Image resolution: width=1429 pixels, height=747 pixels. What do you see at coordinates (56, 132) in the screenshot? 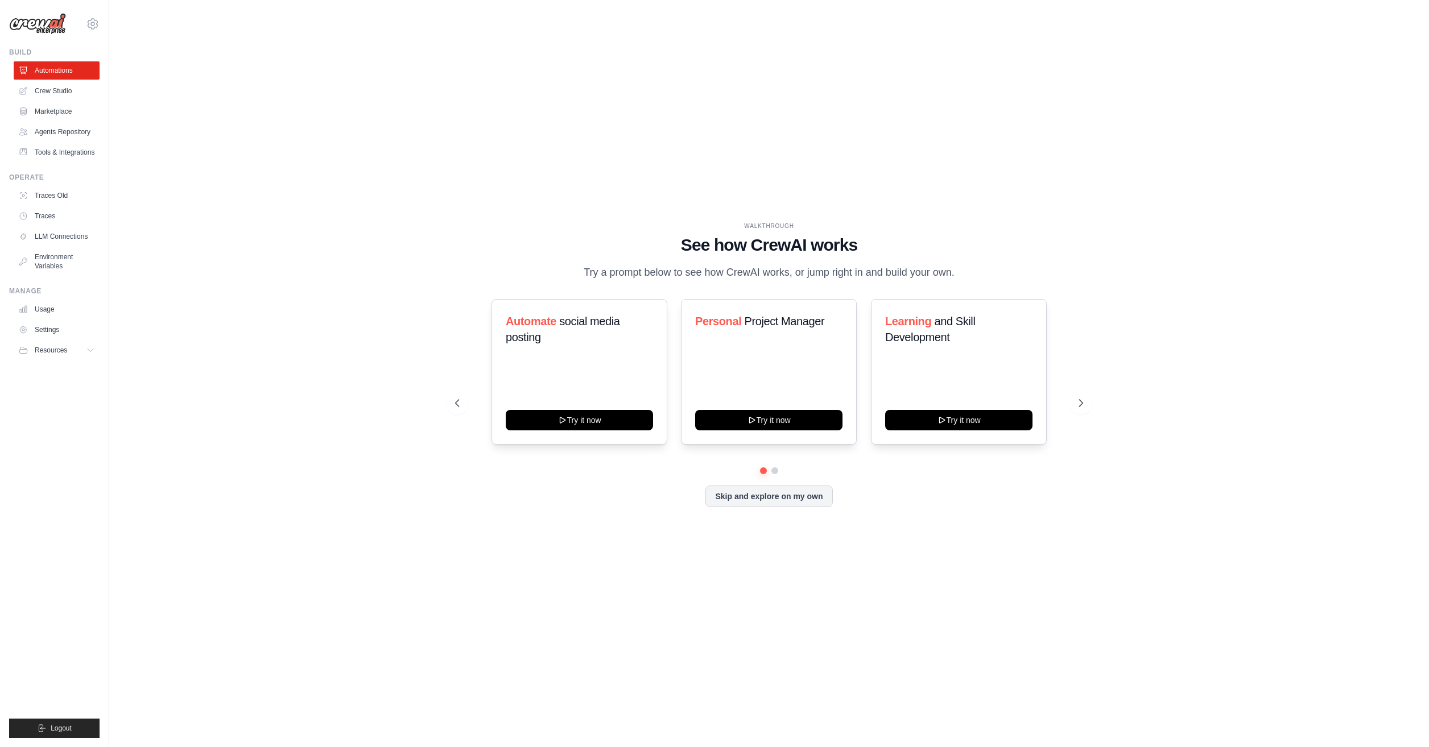
I see `a: Agents Repository` at bounding box center [56, 132].